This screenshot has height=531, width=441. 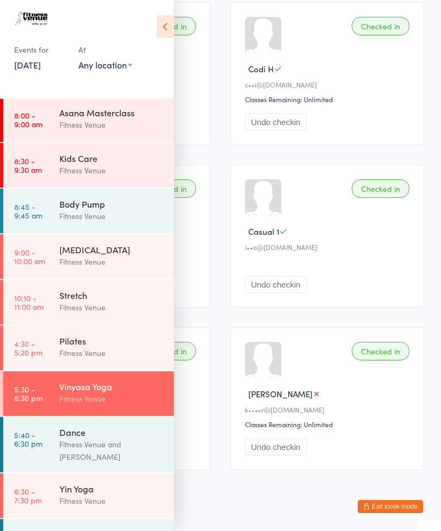 What do you see at coordinates (28, 496) in the screenshot?
I see `time: 6:30 - 7:30 pm` at bounding box center [28, 496].